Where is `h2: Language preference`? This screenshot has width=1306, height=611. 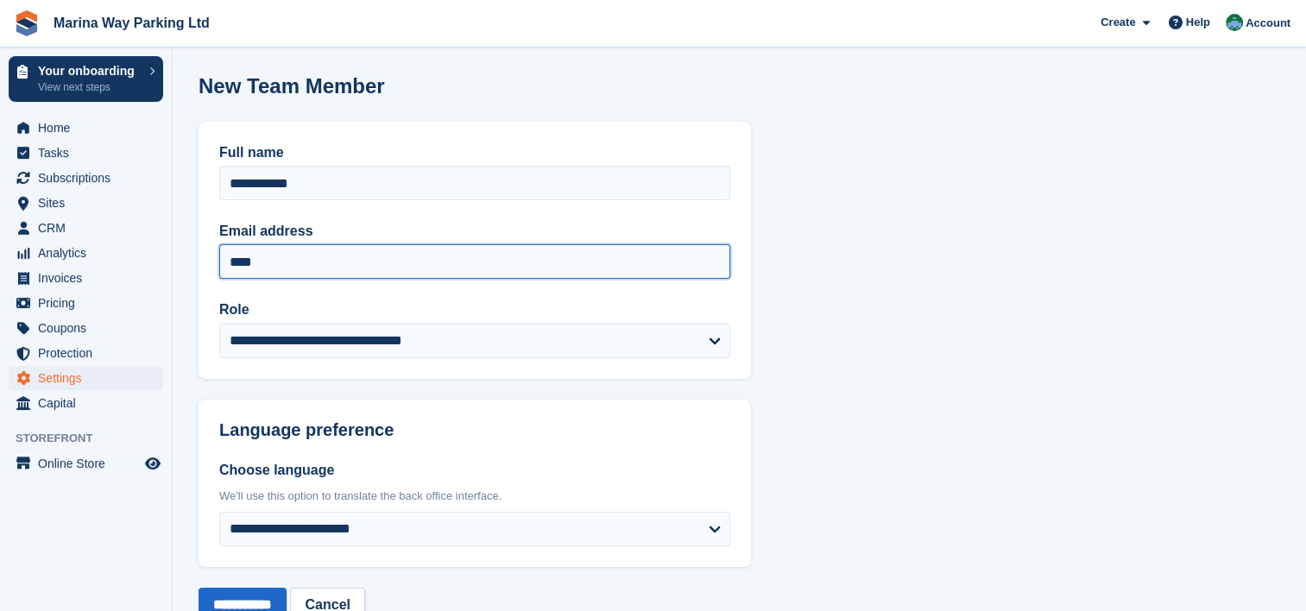
h2: Language preference is located at coordinates (475, 430).